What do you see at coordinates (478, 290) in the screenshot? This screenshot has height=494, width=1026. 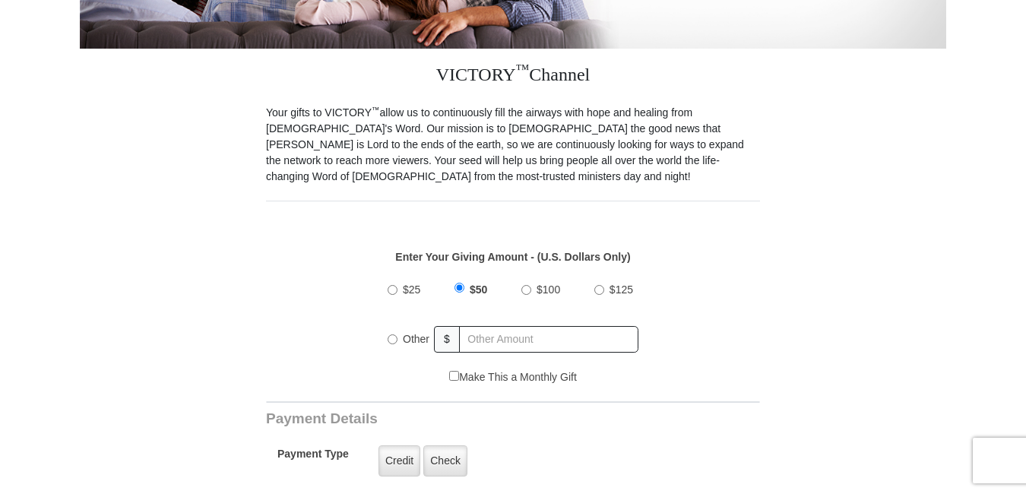 I see `span: $50` at bounding box center [478, 290].